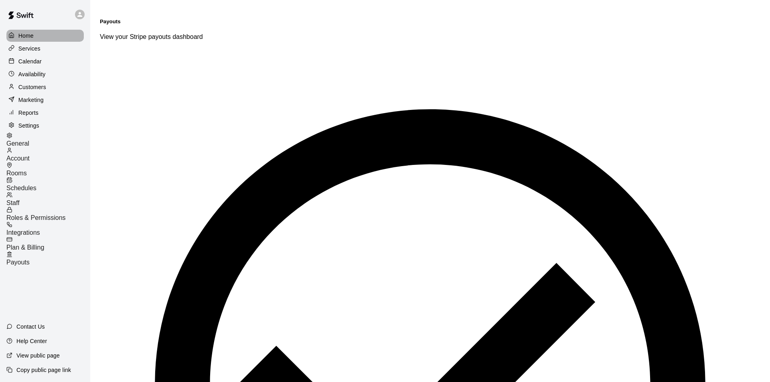  What do you see at coordinates (45, 87) in the screenshot?
I see `a: Customers` at bounding box center [45, 87].